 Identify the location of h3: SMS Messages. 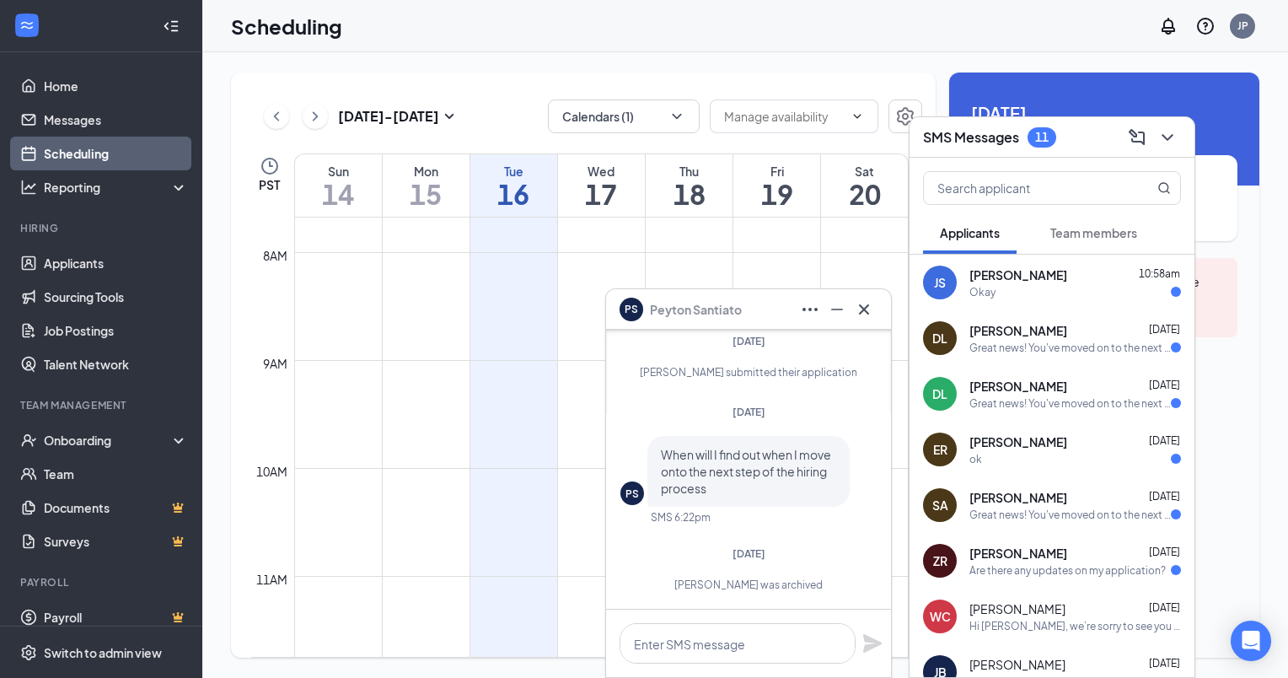
(971, 137).